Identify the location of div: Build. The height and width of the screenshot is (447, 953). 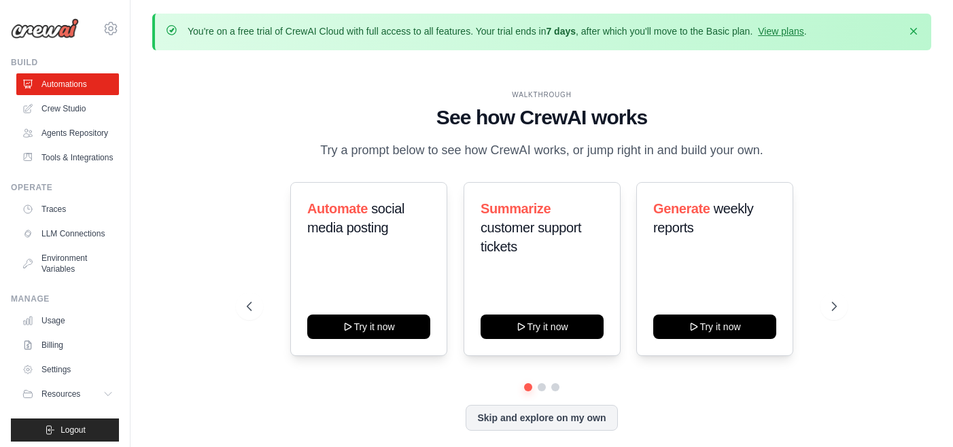
(65, 63).